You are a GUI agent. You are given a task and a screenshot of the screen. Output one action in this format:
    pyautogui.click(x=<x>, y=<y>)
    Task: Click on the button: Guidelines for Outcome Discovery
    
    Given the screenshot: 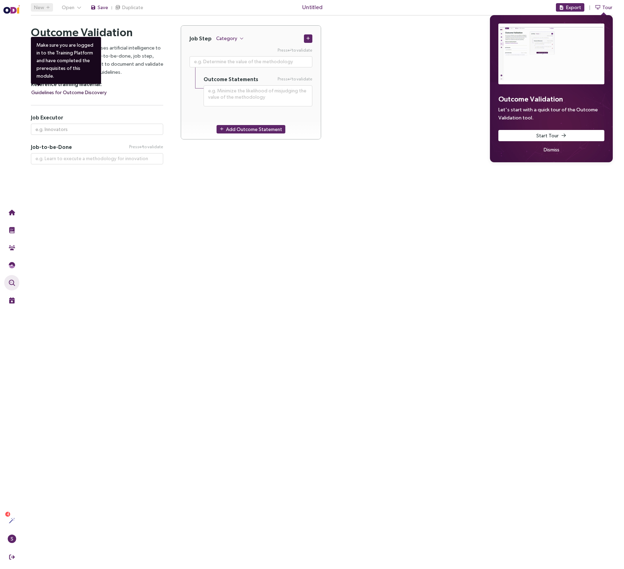 What is the action you would take?
    pyautogui.click(x=69, y=92)
    